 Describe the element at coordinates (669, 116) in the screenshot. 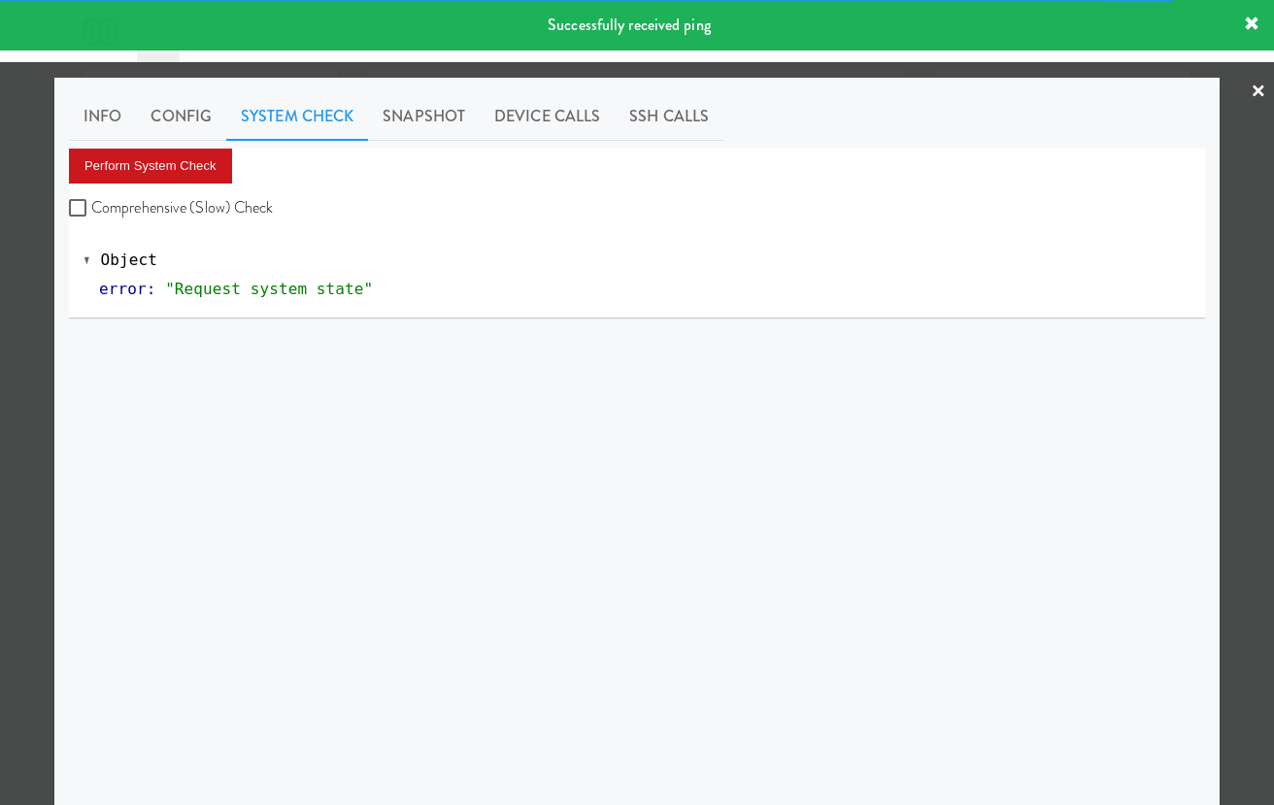

I see `a: SSH Calls` at that location.